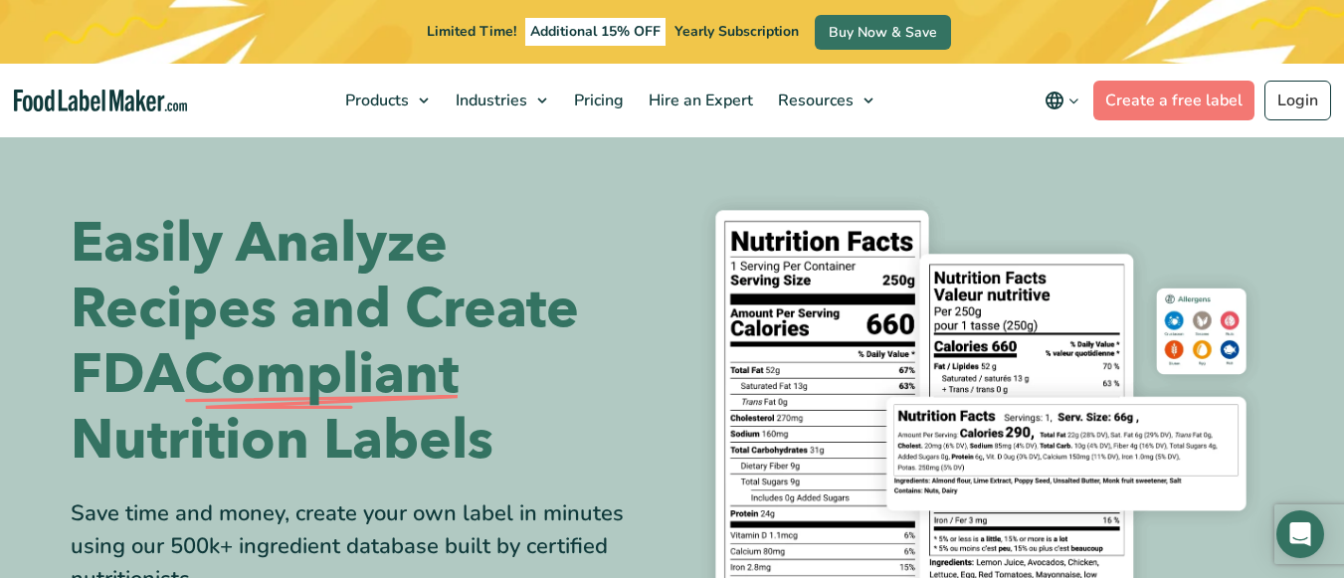 This screenshot has height=578, width=1344. I want to click on span: Additional 15% OFF, so click(595, 32).